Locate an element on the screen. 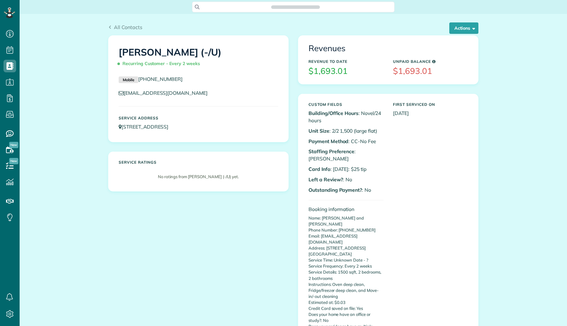 The height and width of the screenshot is (326, 567). span: Search ZenMaid… is located at coordinates (295, 7).